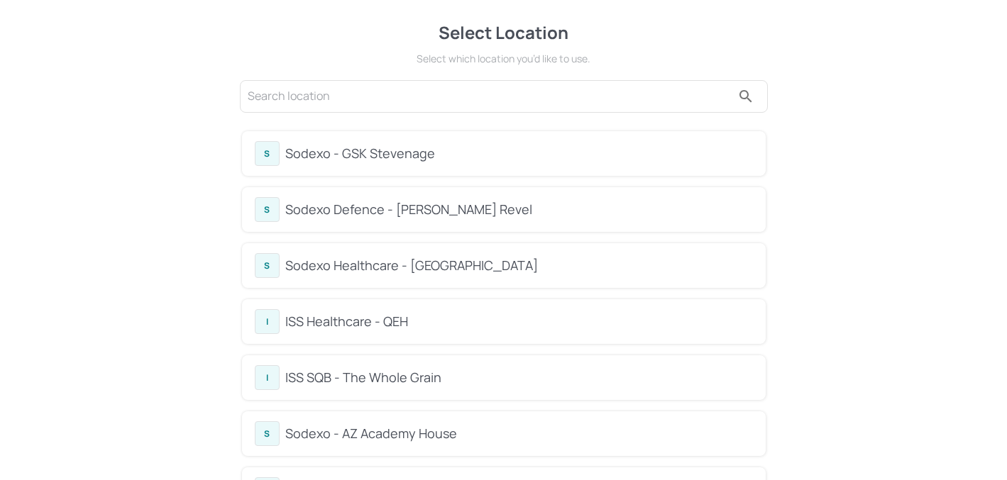 The height and width of the screenshot is (480, 1007). What do you see at coordinates (519, 153) in the screenshot?
I see `div: Sodexo - GSK Stevenage` at bounding box center [519, 153].